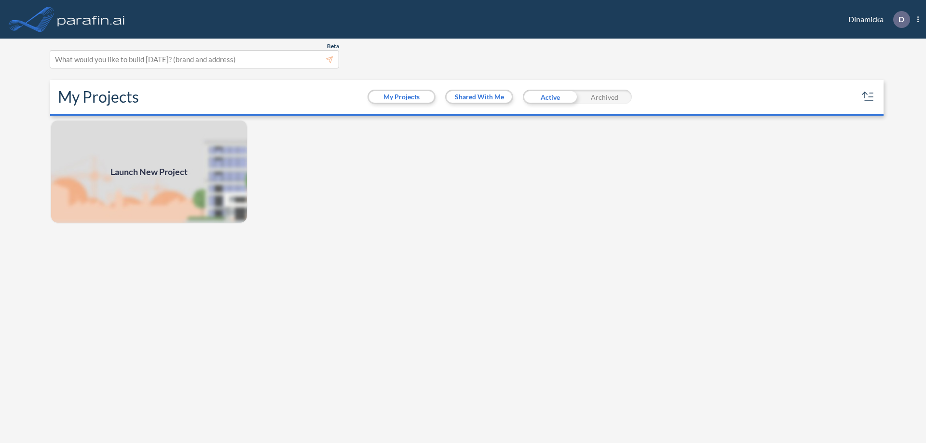 The image size is (926, 443). I want to click on p: D, so click(901, 19).